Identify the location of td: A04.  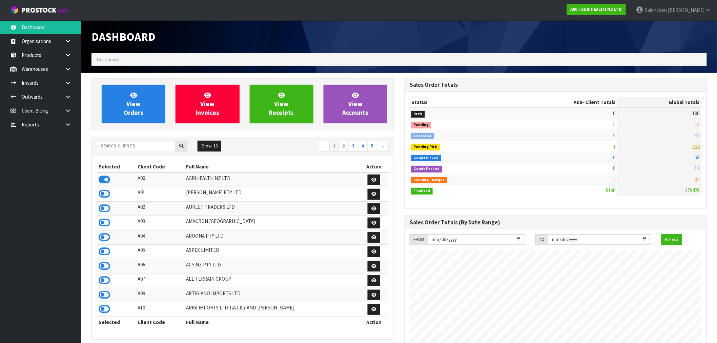
(160, 237).